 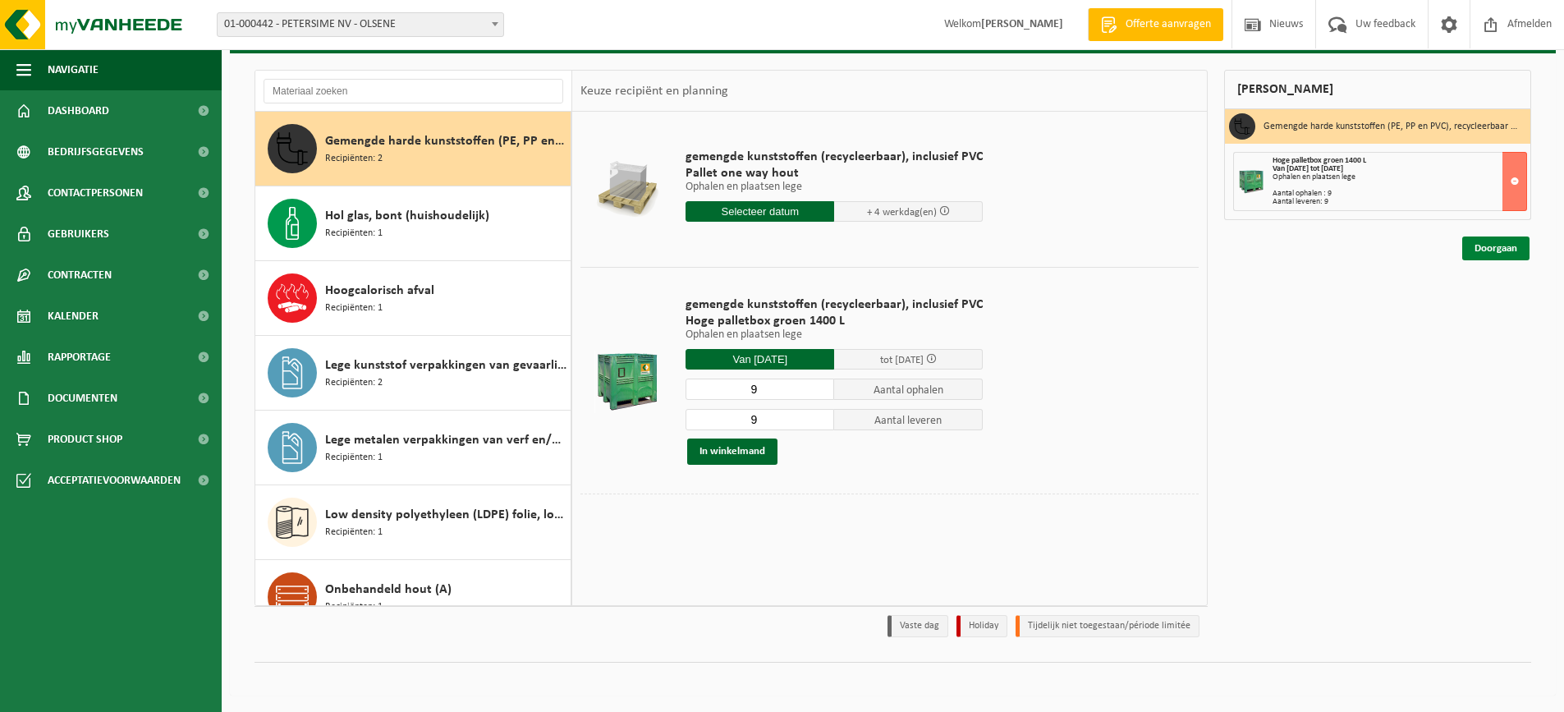 What do you see at coordinates (1399, 194) in the screenshot?
I see `div: Aantal ophalen : 9` at bounding box center [1399, 194].